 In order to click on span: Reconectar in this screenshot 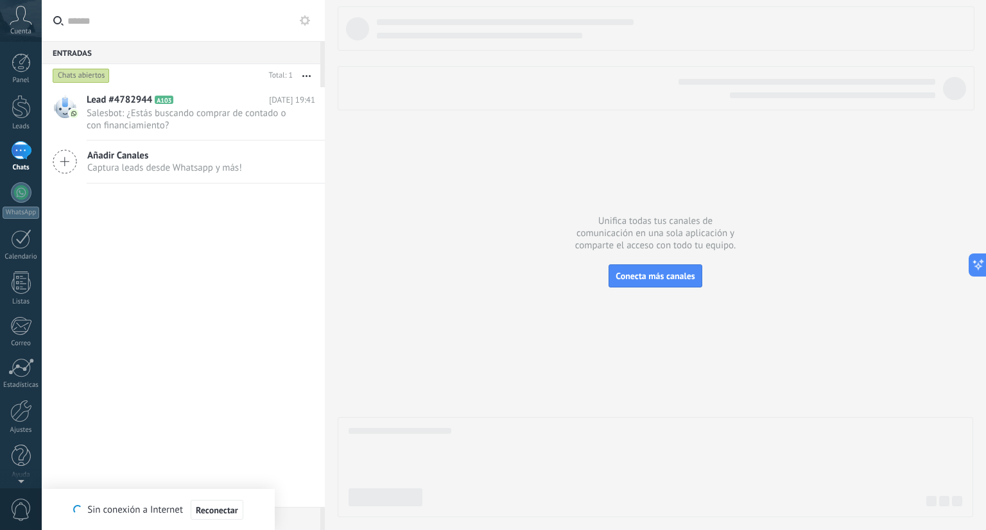, I will do `click(217, 510)`.